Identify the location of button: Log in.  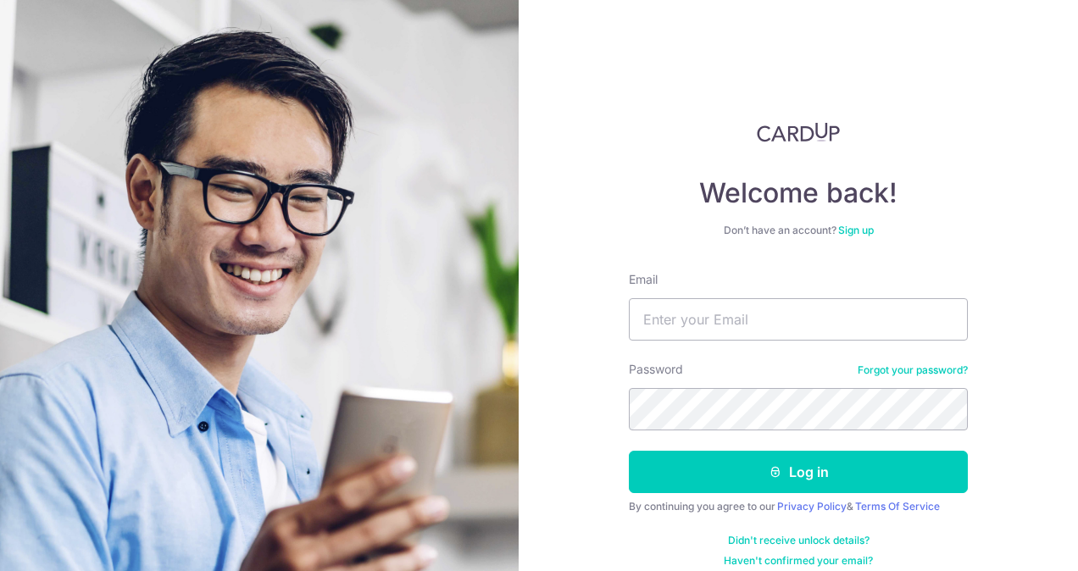
(798, 472).